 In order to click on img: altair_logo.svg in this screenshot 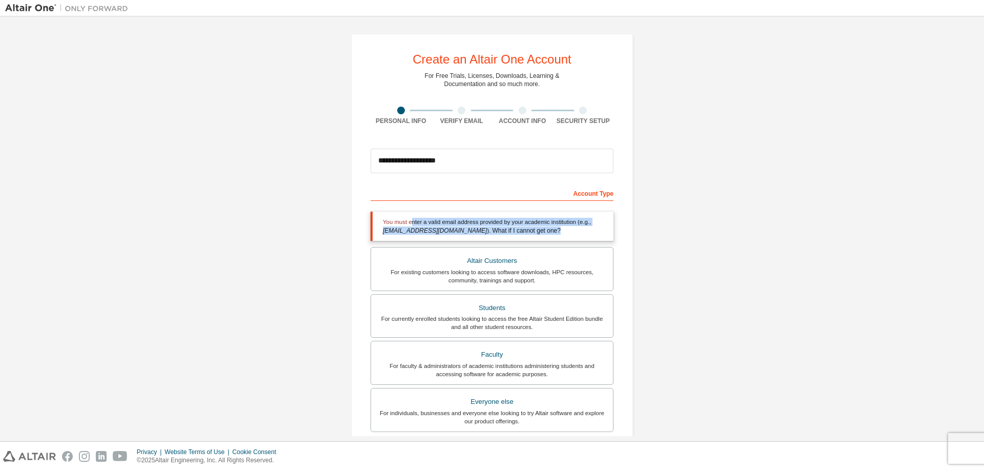, I will do `click(29, 456)`.